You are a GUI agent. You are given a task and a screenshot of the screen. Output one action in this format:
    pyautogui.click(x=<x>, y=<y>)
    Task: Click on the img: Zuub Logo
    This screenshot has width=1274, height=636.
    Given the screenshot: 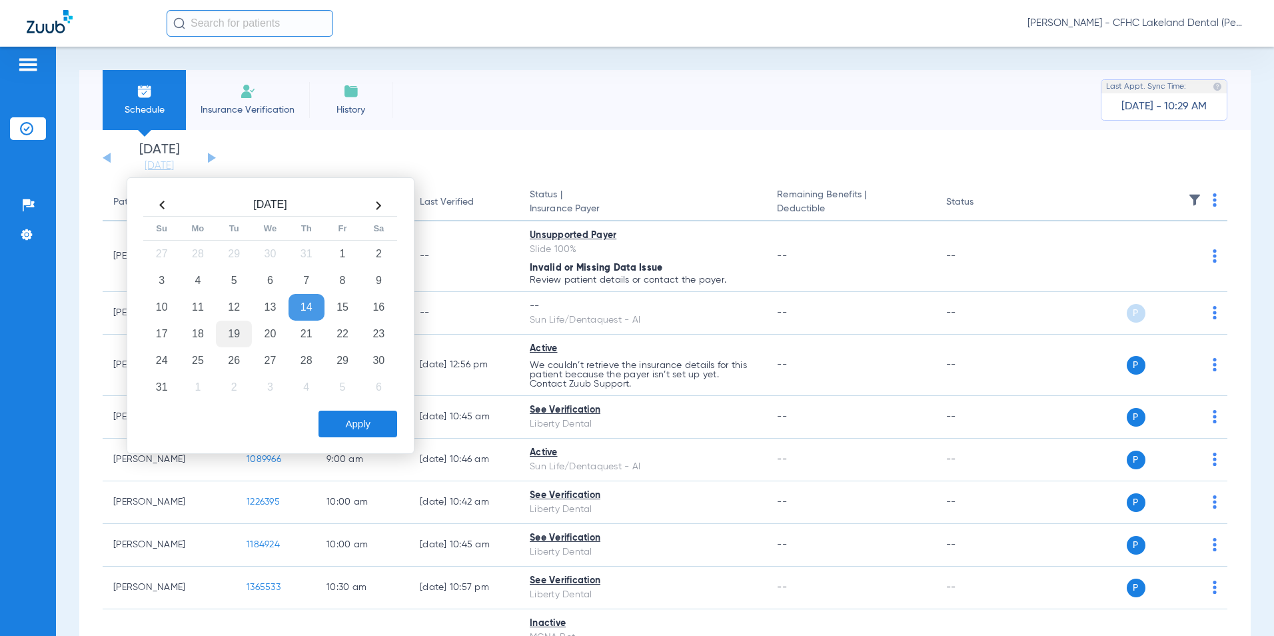 What is the action you would take?
    pyautogui.click(x=49, y=21)
    